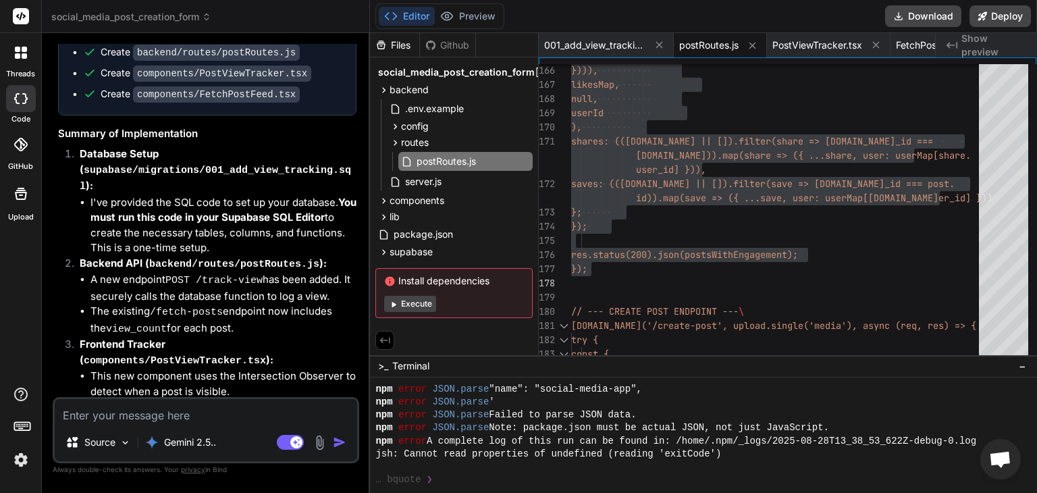 Image resolution: width=1037 pixels, height=493 pixels. What do you see at coordinates (966, 198) in the screenshot?
I see `span: er_id] }))` at bounding box center [966, 198].